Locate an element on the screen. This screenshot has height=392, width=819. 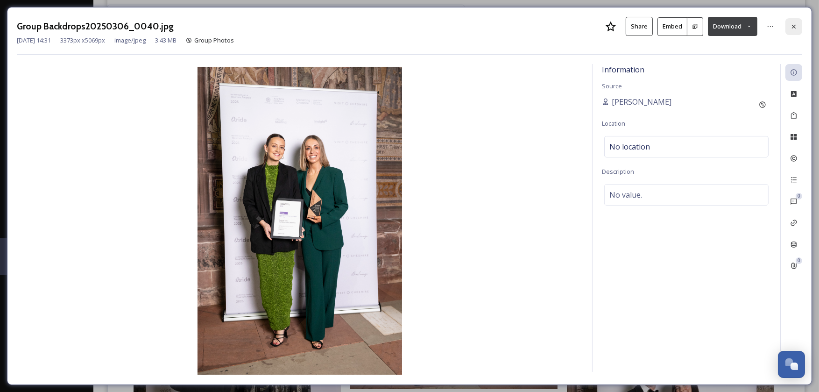
span: Information is located at coordinates (623, 70).